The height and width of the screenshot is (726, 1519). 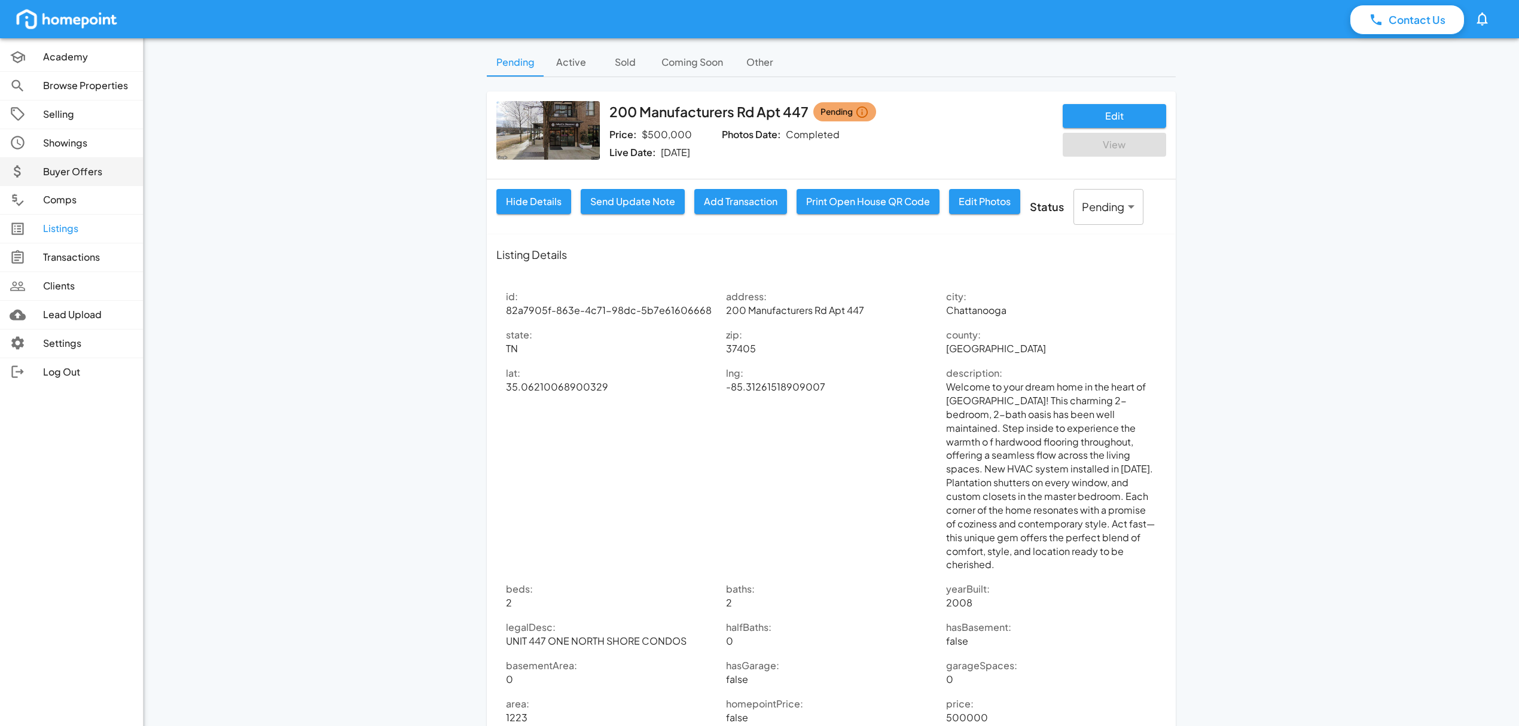 What do you see at coordinates (611, 641) in the screenshot?
I see `p: UNIT 447 ONE NORTH SHORE CONDOS` at bounding box center [611, 641].